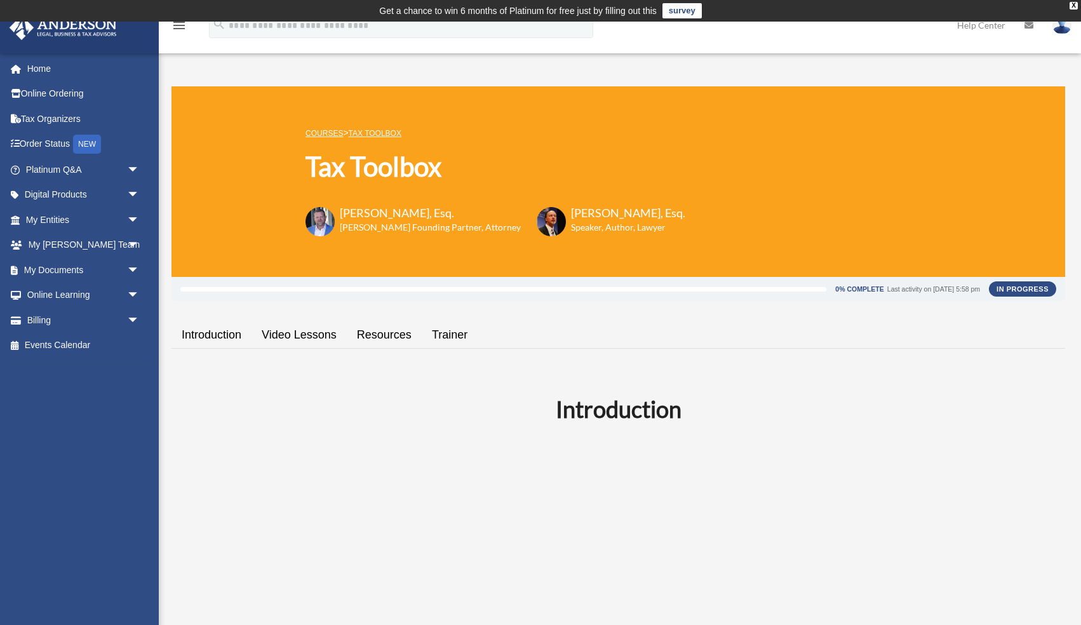 Image resolution: width=1081 pixels, height=625 pixels. I want to click on a: Platinum Q&Aarrow_drop_down, so click(84, 170).